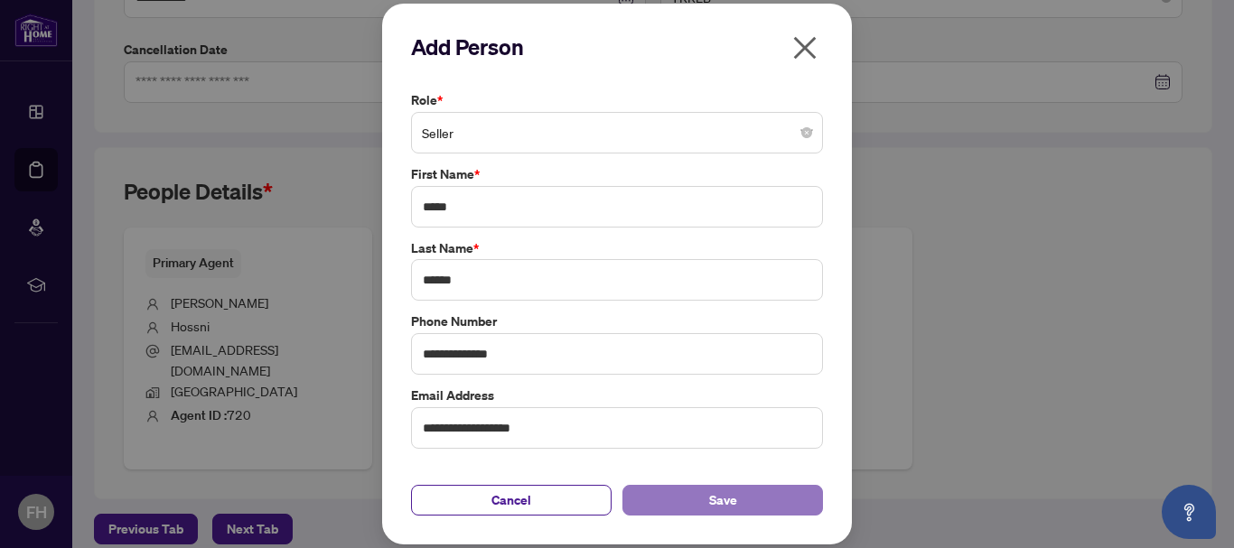 Image resolution: width=1234 pixels, height=548 pixels. Describe the element at coordinates (617, 248) in the screenshot. I see `label: Last Name` at that location.